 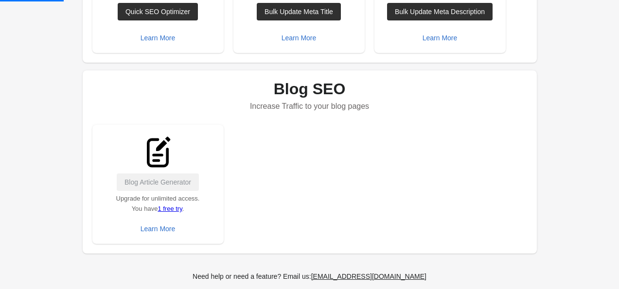 What do you see at coordinates (158, 12) in the screenshot?
I see `a: Quick SEO Optimizer` at bounding box center [158, 12].